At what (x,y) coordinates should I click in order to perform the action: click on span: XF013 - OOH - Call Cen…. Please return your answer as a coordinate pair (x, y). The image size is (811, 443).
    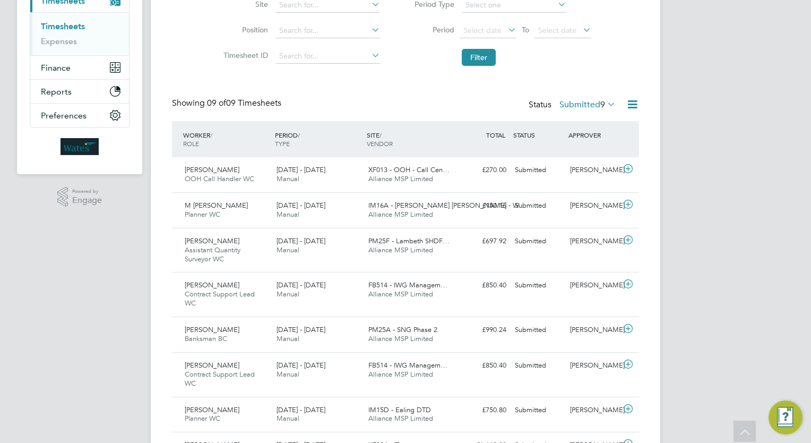
    Looking at the image, I should click on (409, 169).